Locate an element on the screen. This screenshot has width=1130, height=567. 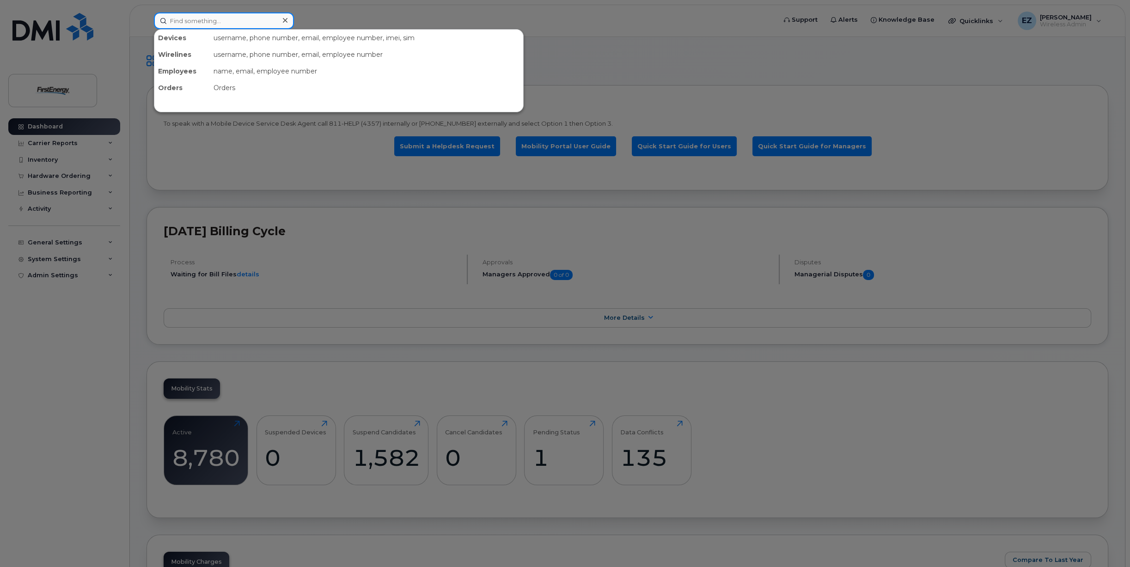
div: Employees is located at coordinates (182, 71).